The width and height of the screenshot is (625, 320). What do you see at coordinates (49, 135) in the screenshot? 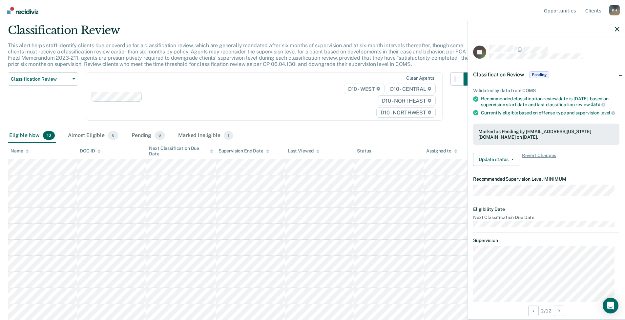
I see `span: 10` at bounding box center [49, 135].